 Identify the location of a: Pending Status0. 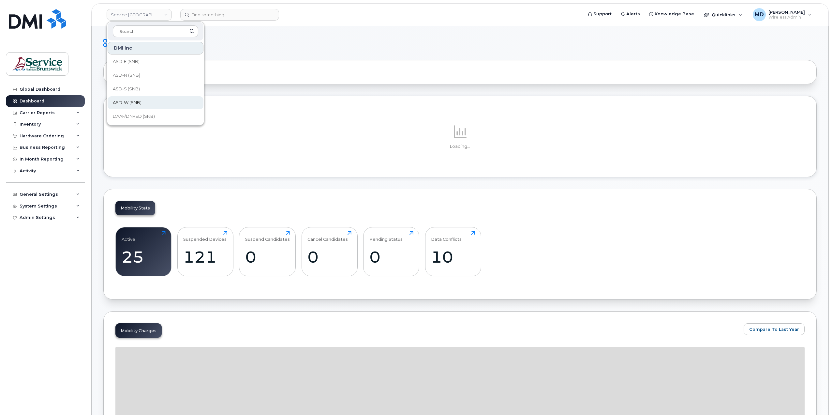
(391, 252).